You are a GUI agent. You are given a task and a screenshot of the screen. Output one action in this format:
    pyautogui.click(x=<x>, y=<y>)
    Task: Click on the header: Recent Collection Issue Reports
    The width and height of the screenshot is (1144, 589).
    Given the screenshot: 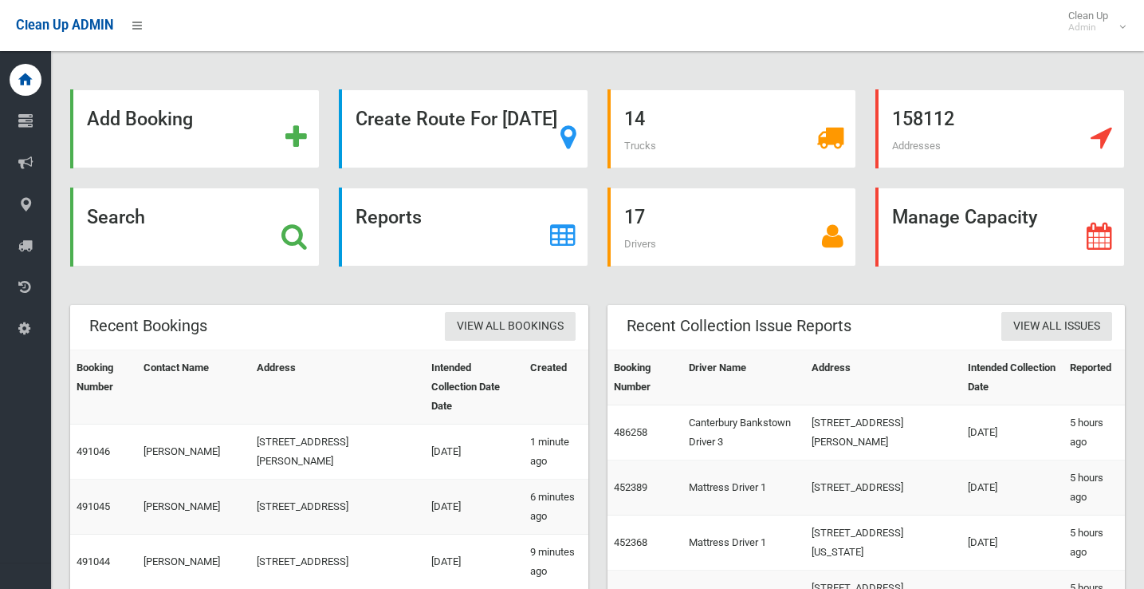 What is the action you would take?
    pyautogui.click(x=739, y=325)
    